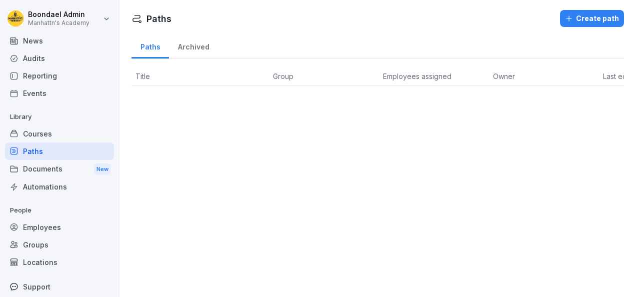 This screenshot has width=636, height=297. I want to click on div: Locations, so click(59, 262).